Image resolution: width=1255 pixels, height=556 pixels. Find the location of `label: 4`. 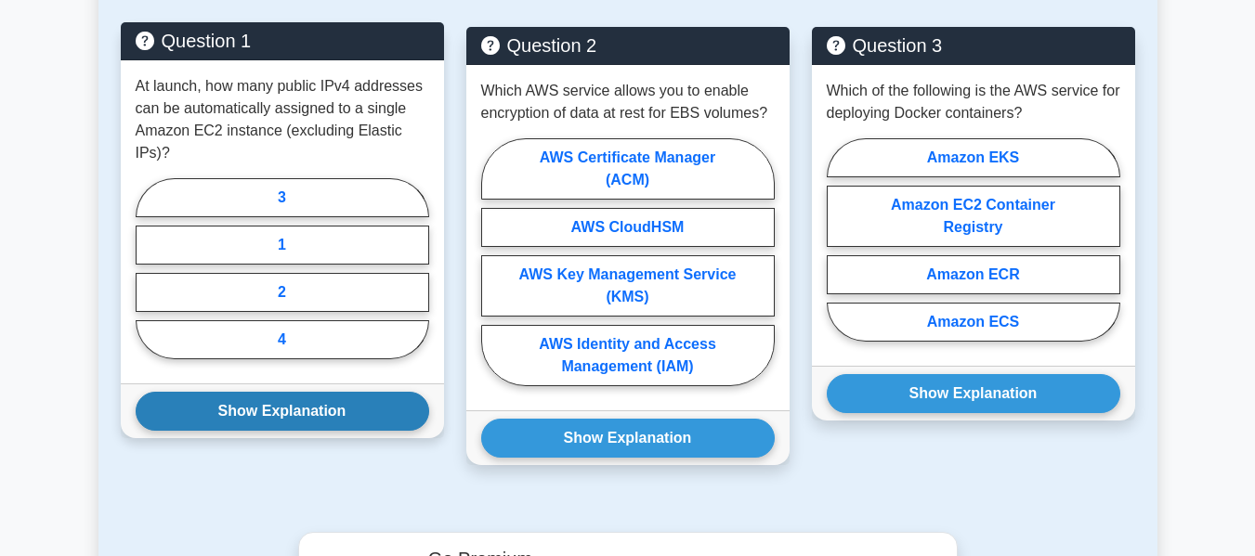

label: 4 is located at coordinates (282, 340).